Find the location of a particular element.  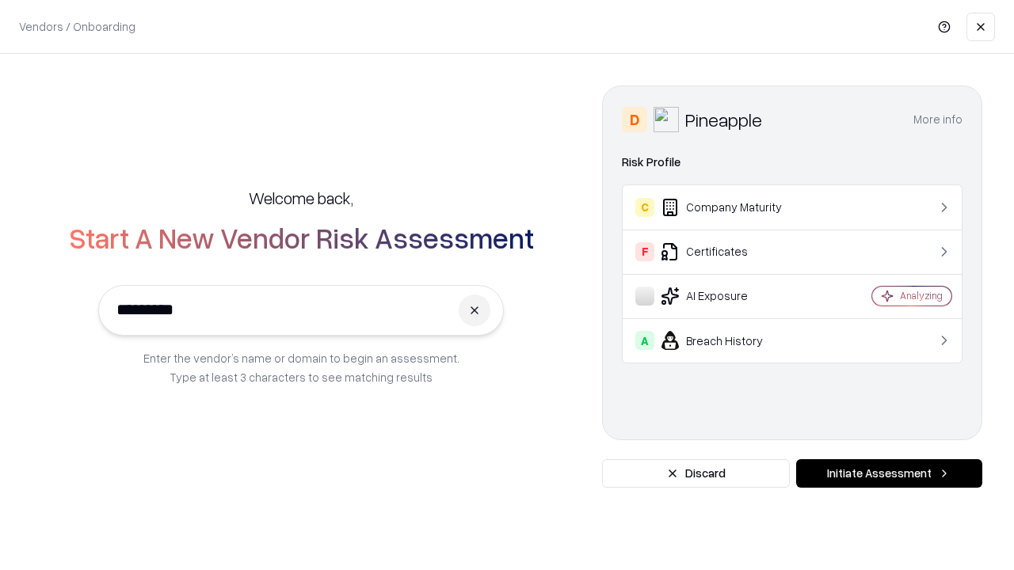

div: Breach History is located at coordinates (729, 341).